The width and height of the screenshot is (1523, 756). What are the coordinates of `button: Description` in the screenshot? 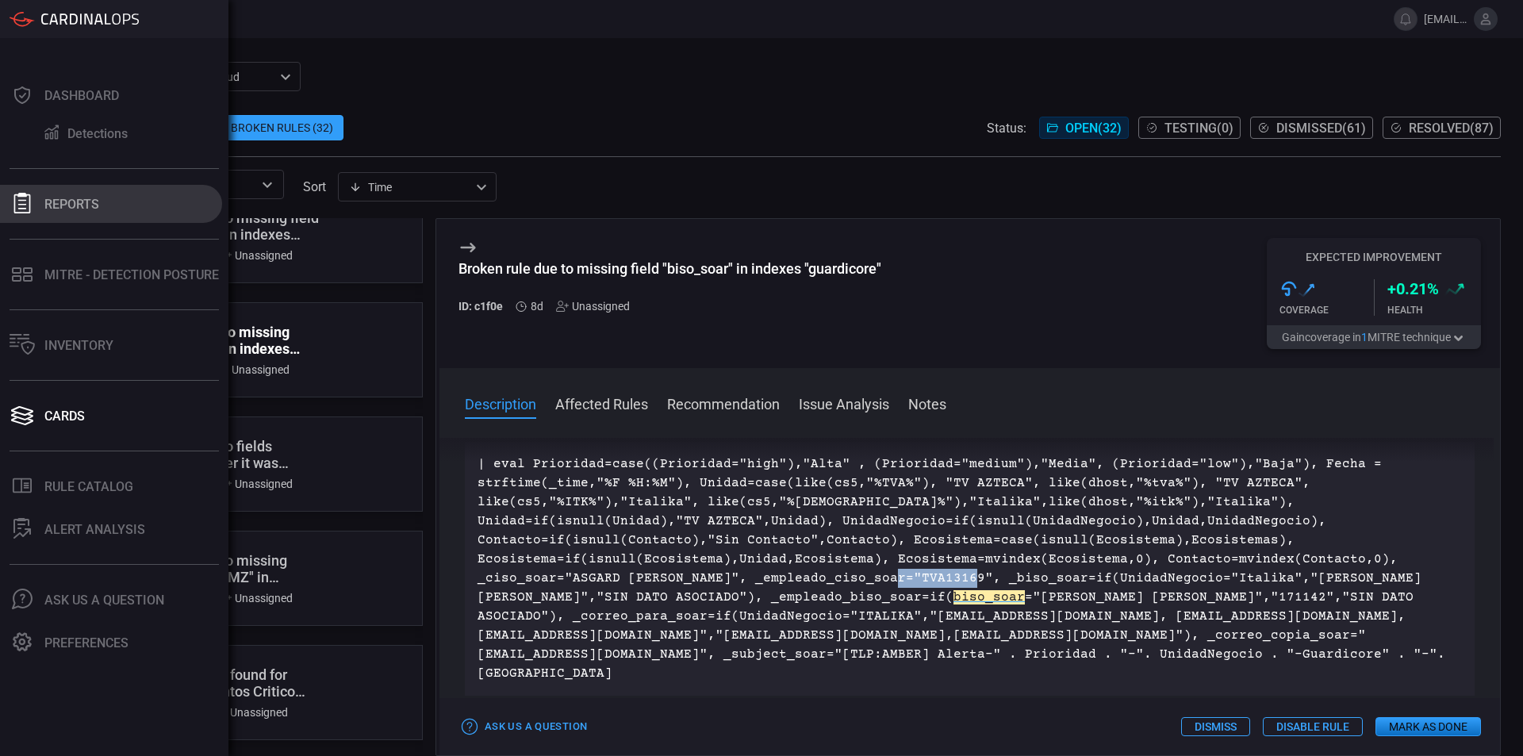 It's located at (500, 403).